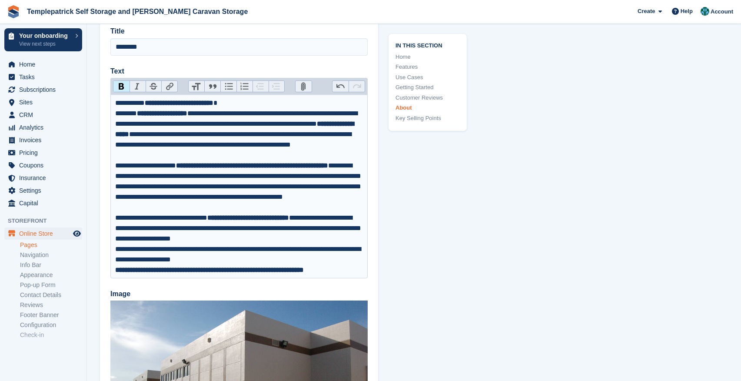 This screenshot has width=741, height=381. What do you see at coordinates (51, 315) in the screenshot?
I see `a: Footer Banner` at bounding box center [51, 315].